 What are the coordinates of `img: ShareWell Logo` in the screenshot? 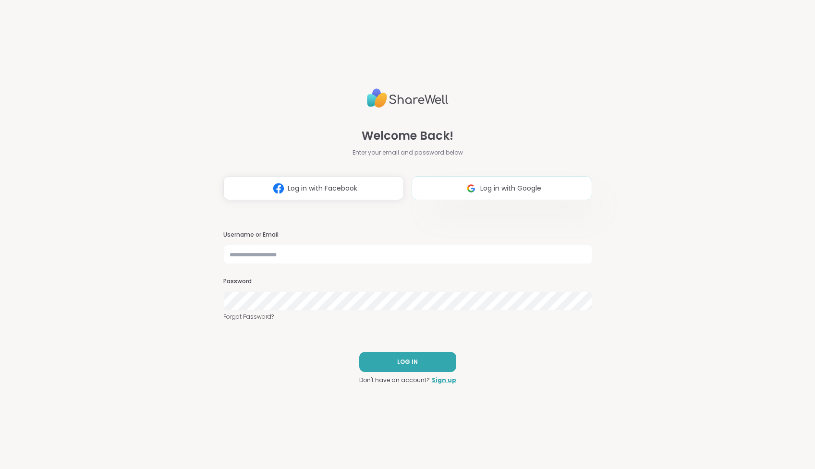 It's located at (408, 98).